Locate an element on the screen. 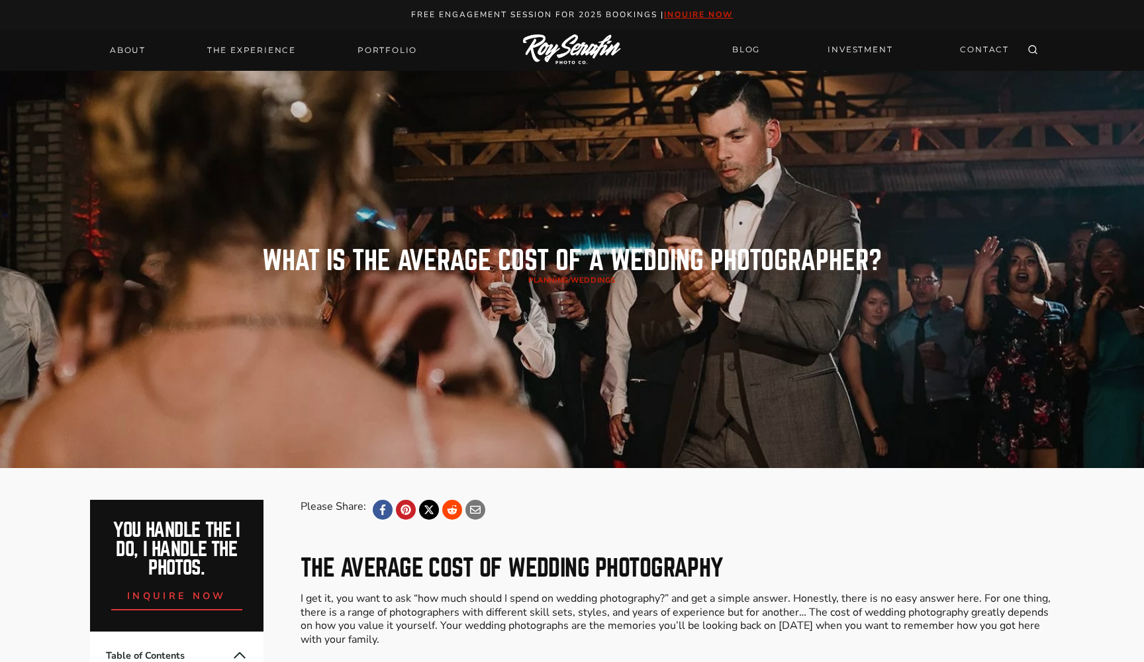 Image resolution: width=1144 pixels, height=662 pixels. div: Please Share: is located at coordinates (333, 510).